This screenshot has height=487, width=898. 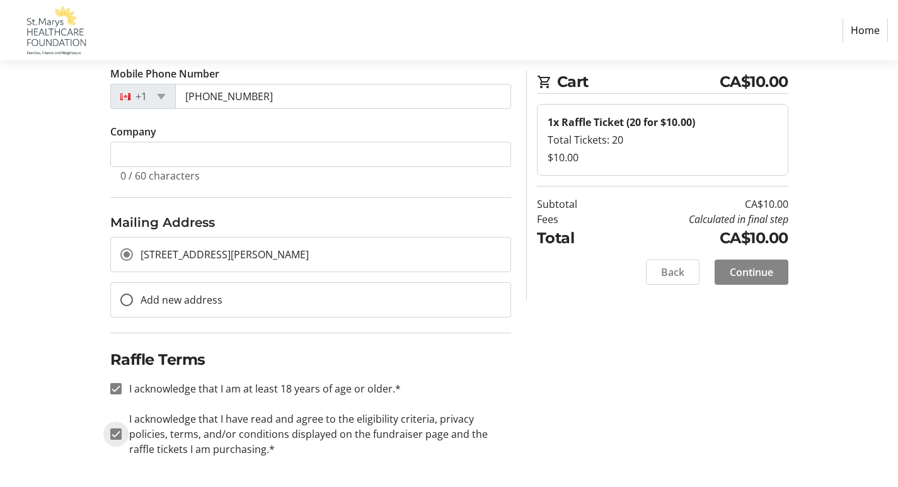 I want to click on span: Back, so click(x=672, y=272).